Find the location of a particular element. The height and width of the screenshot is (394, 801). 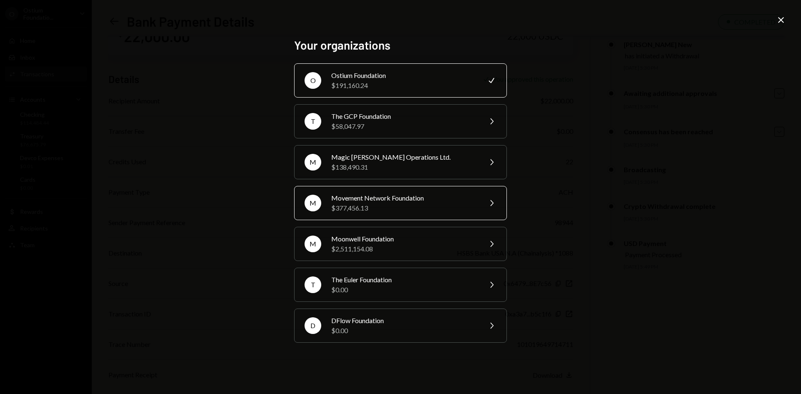

div: $58,047.97 is located at coordinates (404, 126).